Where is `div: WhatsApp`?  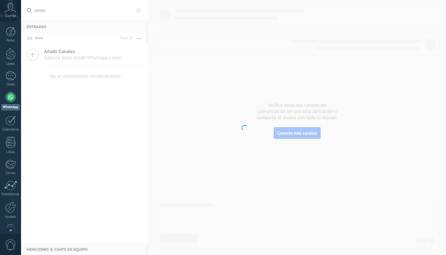
div: WhatsApp is located at coordinates (10, 107).